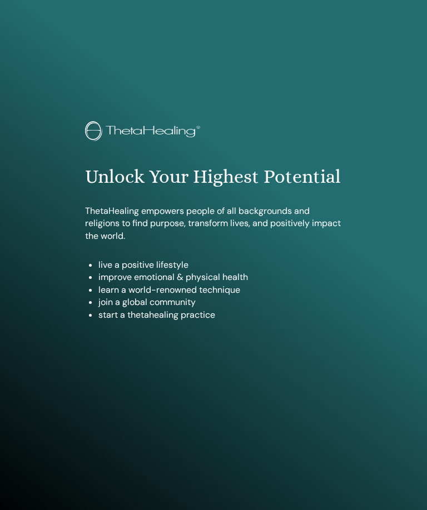 The width and height of the screenshot is (427, 510). I want to click on li: start a thetahealing practice, so click(220, 315).